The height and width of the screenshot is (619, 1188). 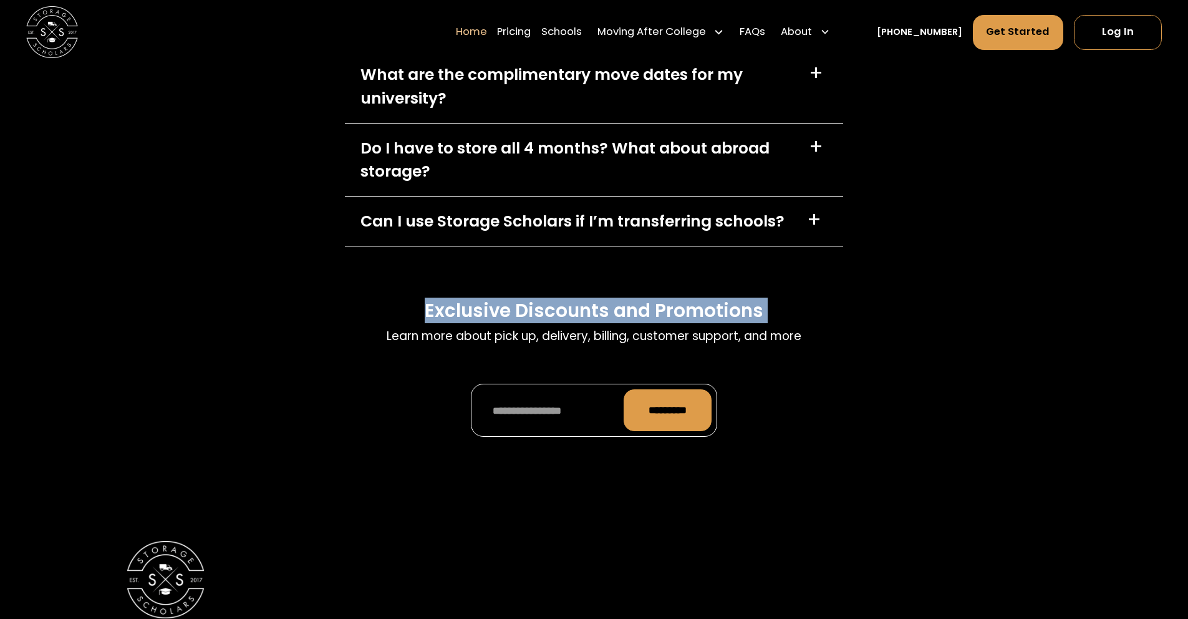 What do you see at coordinates (752, 32) in the screenshot?
I see `a: FAQs` at bounding box center [752, 32].